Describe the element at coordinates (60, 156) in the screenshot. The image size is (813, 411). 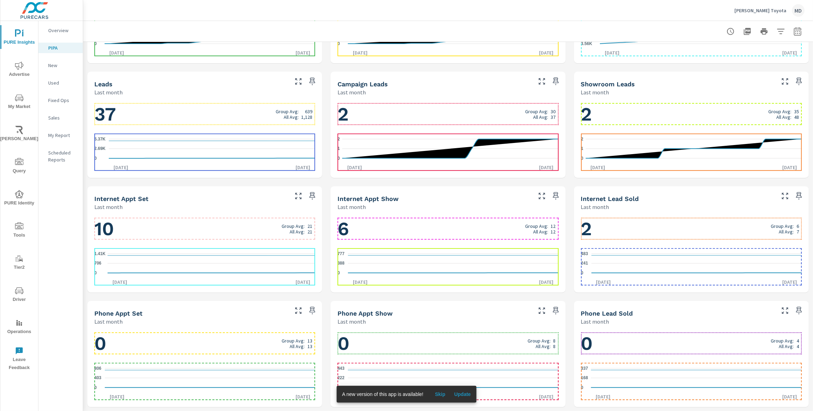
I see `div: Scheduled Reports` at that location.